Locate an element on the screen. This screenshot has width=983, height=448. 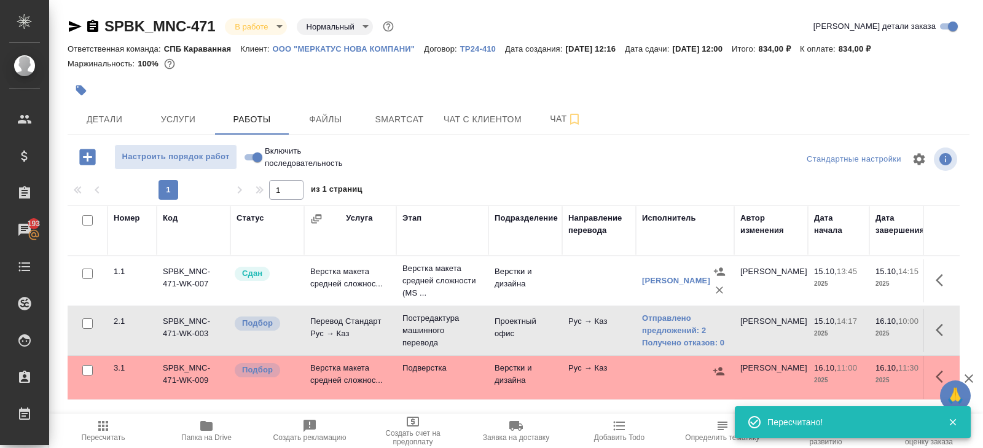
p: Итого: is located at coordinates (744, 49).